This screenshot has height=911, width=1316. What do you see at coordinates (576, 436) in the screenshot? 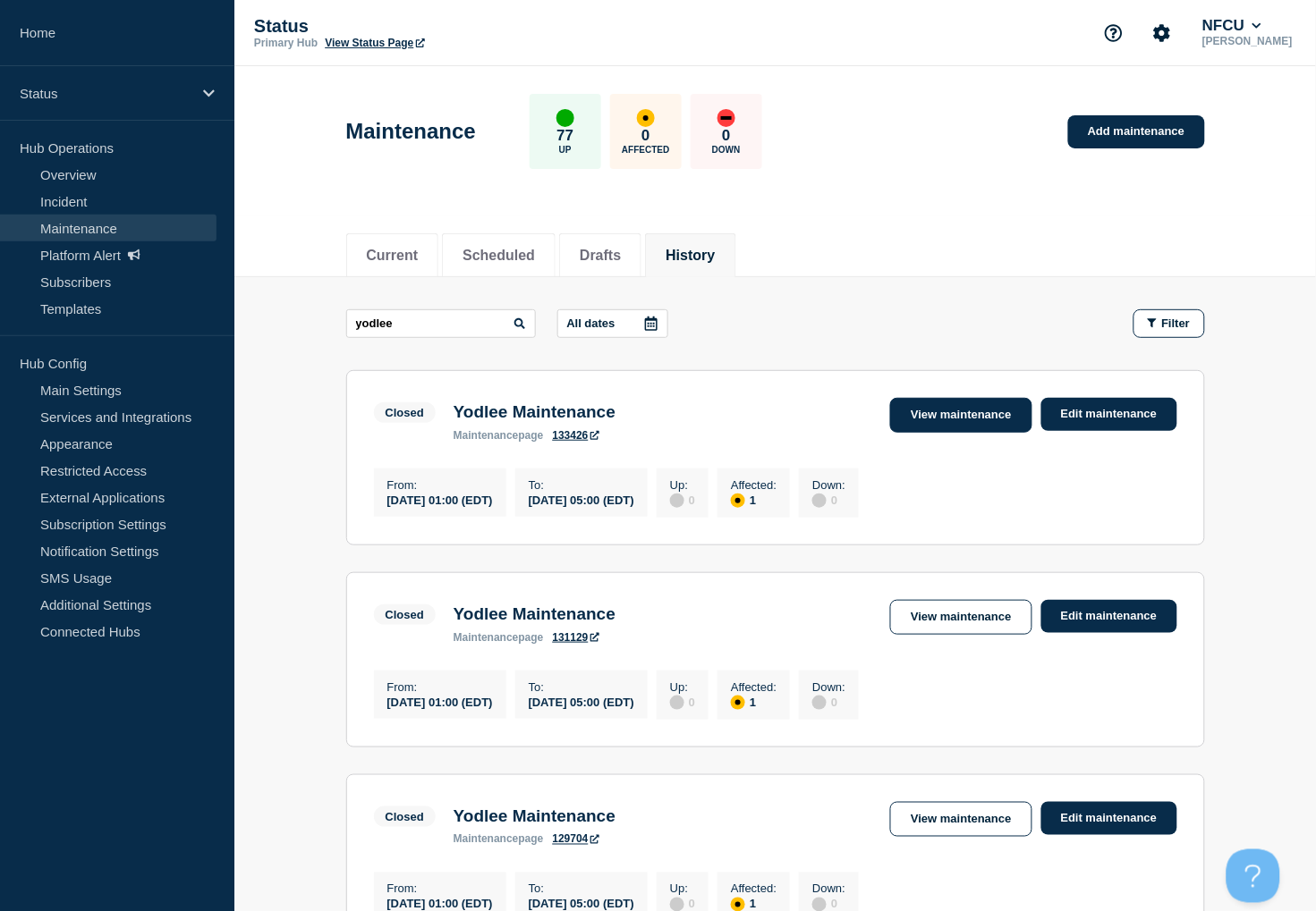
I see `a: 133426` at bounding box center [576, 436].